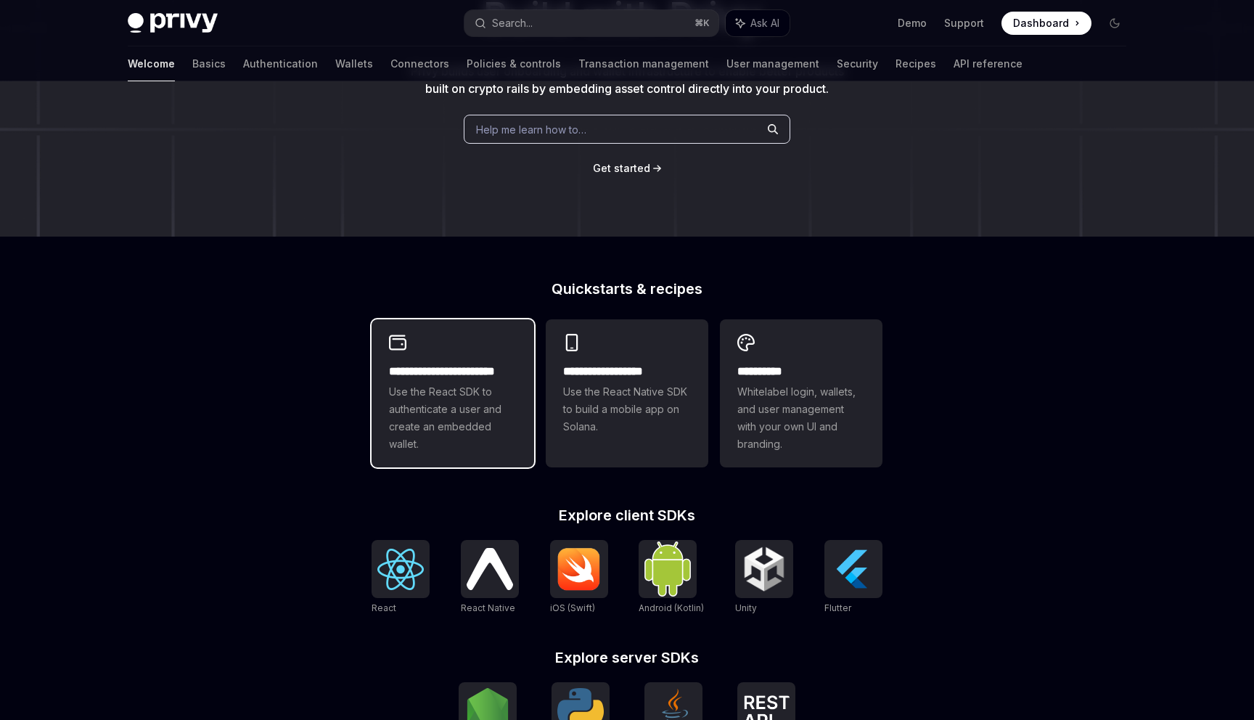  Describe the element at coordinates (671, 608) in the screenshot. I see `span: Android (Kotlin)` at that location.